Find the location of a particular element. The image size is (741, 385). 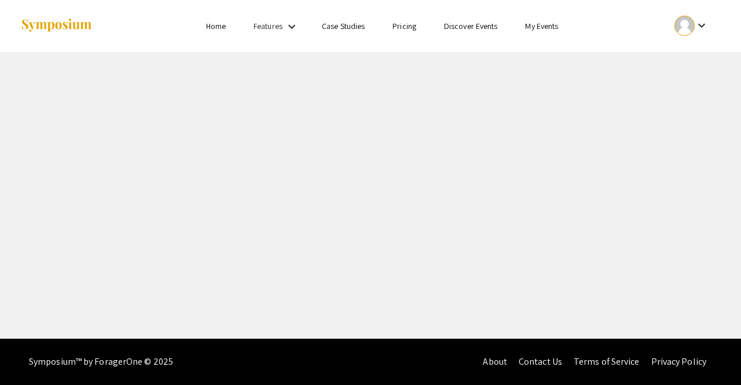

div: Symposium™ by ForagerOne © 2025 is located at coordinates (101, 362).